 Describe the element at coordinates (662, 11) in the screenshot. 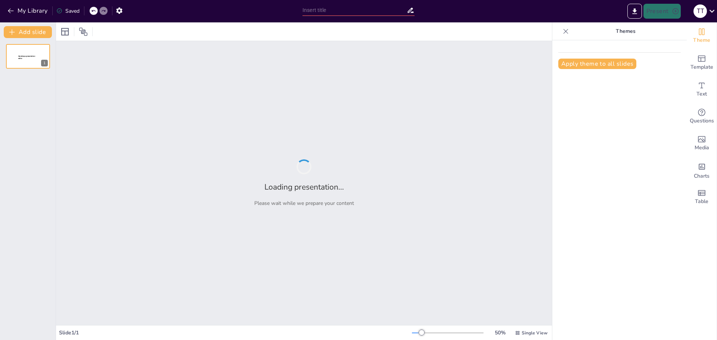

I see `button: Present` at that location.